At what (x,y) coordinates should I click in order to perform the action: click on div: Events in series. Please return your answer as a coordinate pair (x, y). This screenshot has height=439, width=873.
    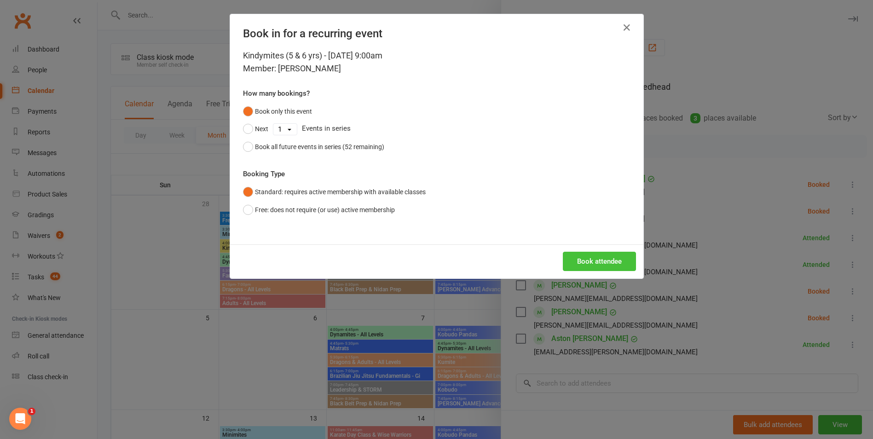
    Looking at the image, I should click on (437, 129).